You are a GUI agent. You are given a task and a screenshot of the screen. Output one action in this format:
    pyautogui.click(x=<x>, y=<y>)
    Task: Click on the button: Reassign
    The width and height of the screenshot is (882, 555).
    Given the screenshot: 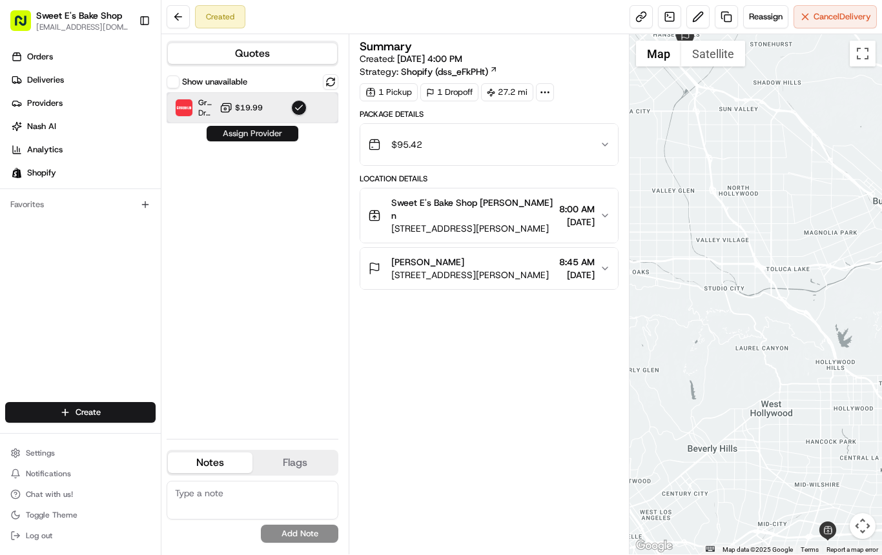 What is the action you would take?
    pyautogui.click(x=766, y=17)
    